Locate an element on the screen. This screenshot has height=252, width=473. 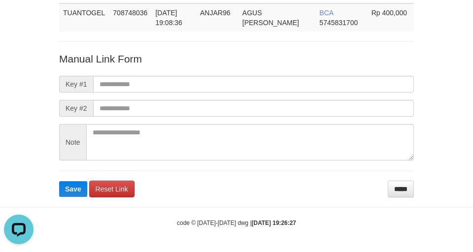
td: TUANTOGEL is located at coordinates (84, 17).